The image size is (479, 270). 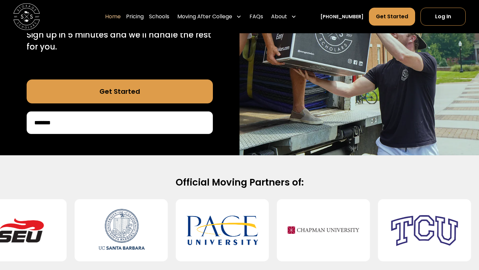 I want to click on a: Pricing, so click(x=135, y=17).